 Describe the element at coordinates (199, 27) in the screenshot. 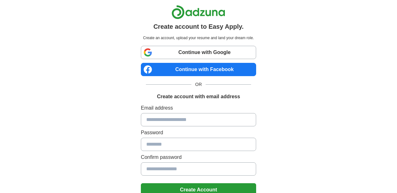

I see `h1: Create account to Easy Apply.` at that location.